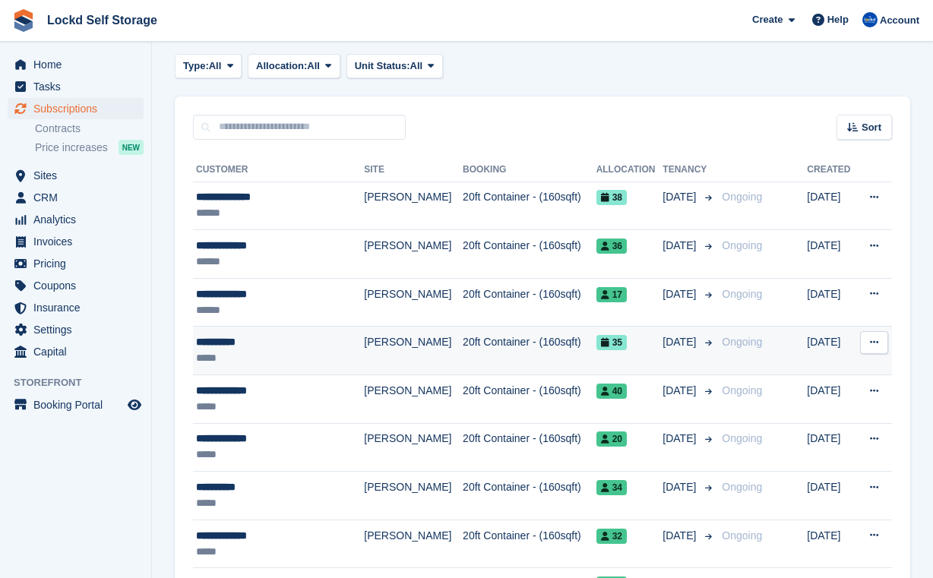 The width and height of the screenshot is (933, 578). What do you see at coordinates (131, 147) in the screenshot?
I see `div: NEW` at bounding box center [131, 147].